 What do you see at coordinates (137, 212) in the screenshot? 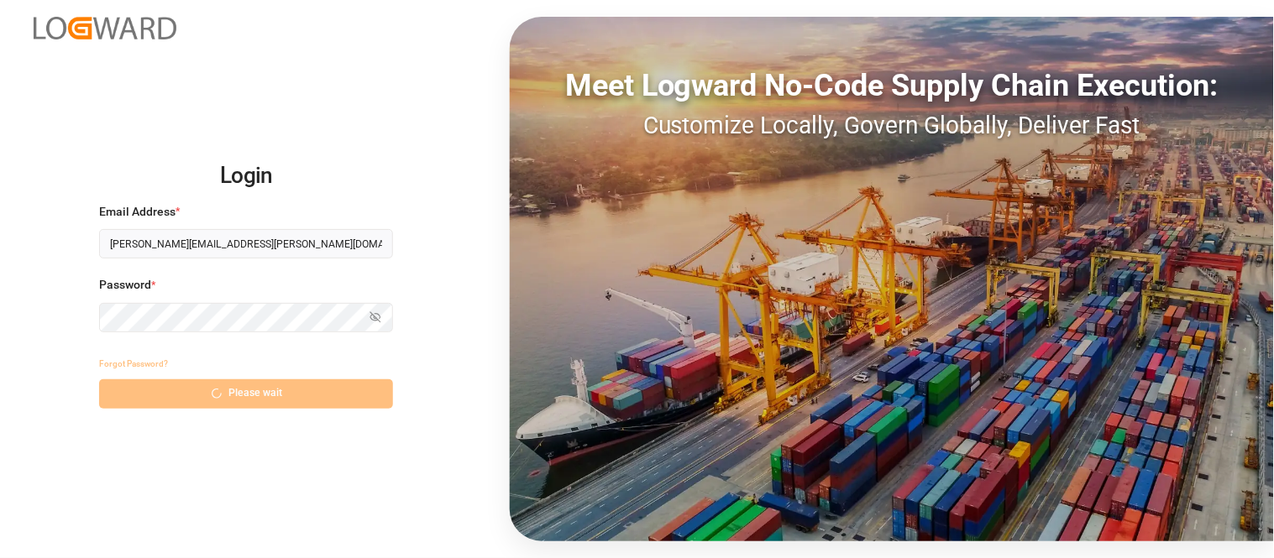
I see `span: Email Address` at bounding box center [137, 212].